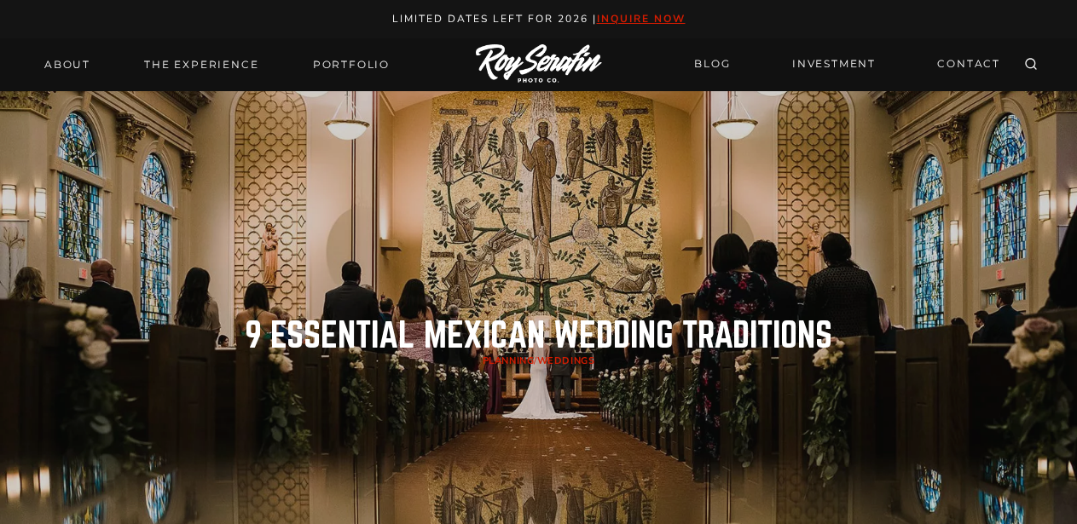 The image size is (1077, 524). Describe the element at coordinates (217, 65) in the screenshot. I see `nav: Primary Navigation` at that location.